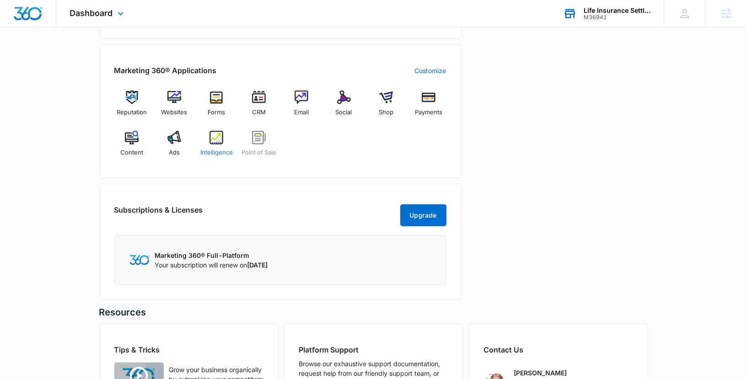  Describe the element at coordinates (431, 70) in the screenshot. I see `a: Customize` at that location.